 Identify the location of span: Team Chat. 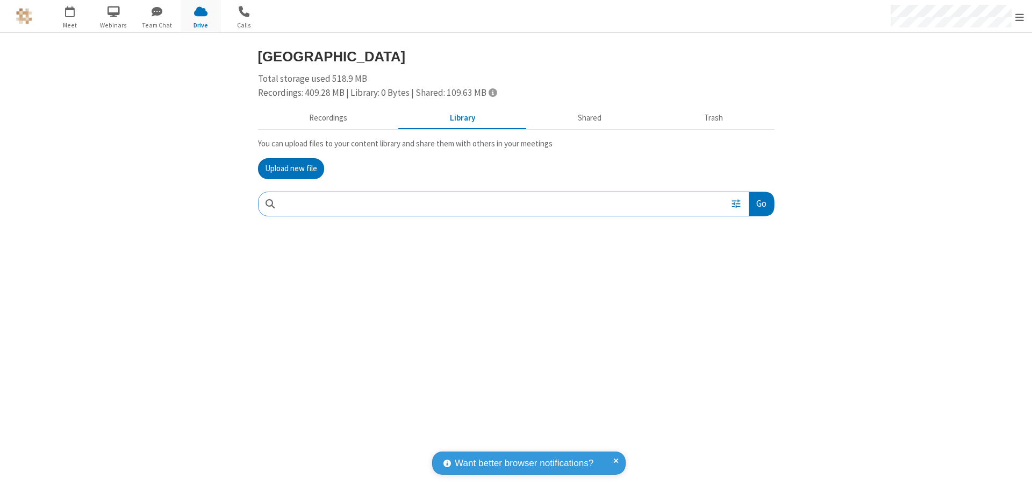
(157, 25).